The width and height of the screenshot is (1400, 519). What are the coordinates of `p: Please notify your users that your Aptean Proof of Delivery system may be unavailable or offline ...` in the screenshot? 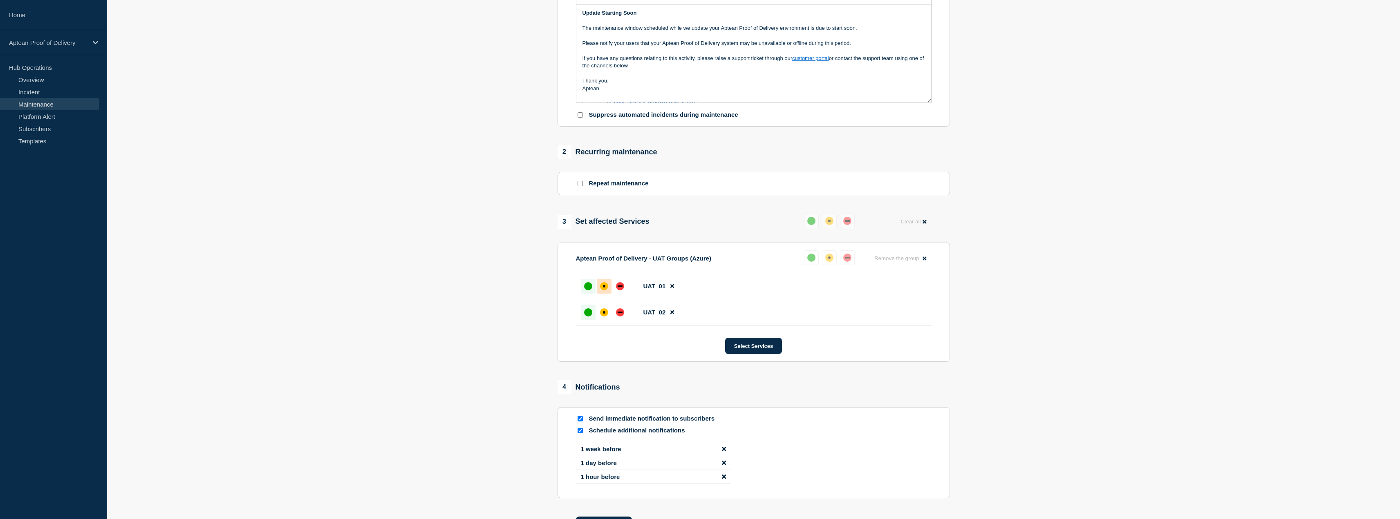 It's located at (754, 43).